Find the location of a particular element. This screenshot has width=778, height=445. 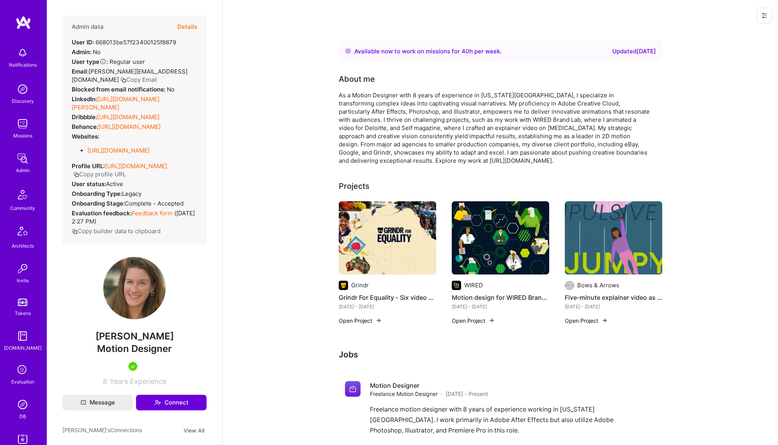

strong: Email: is located at coordinates (80, 71).